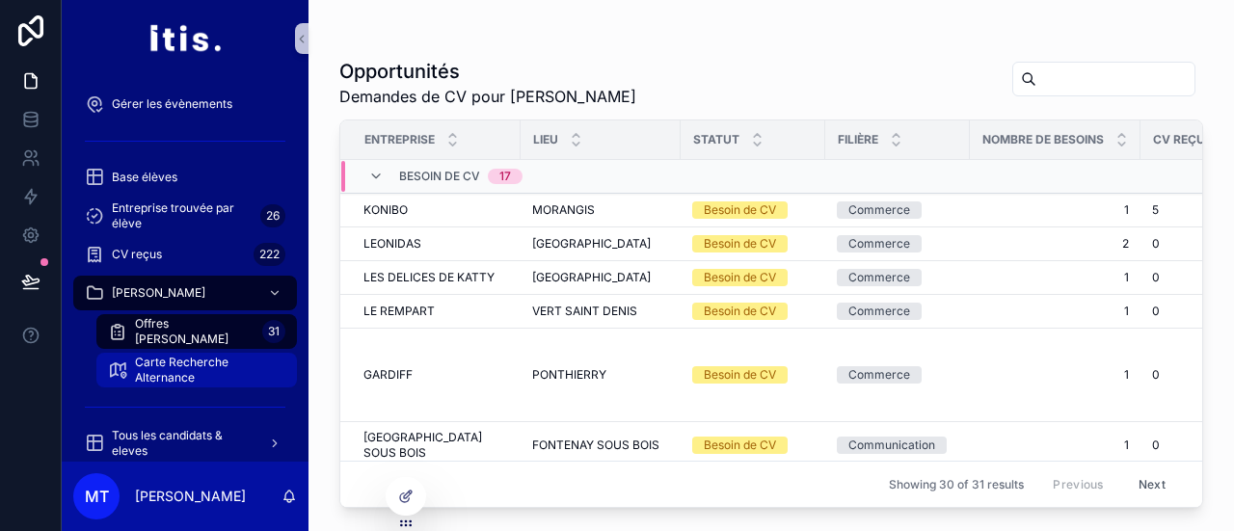  Describe the element at coordinates (185, 177) in the screenshot. I see `a: Base élèves` at that location.